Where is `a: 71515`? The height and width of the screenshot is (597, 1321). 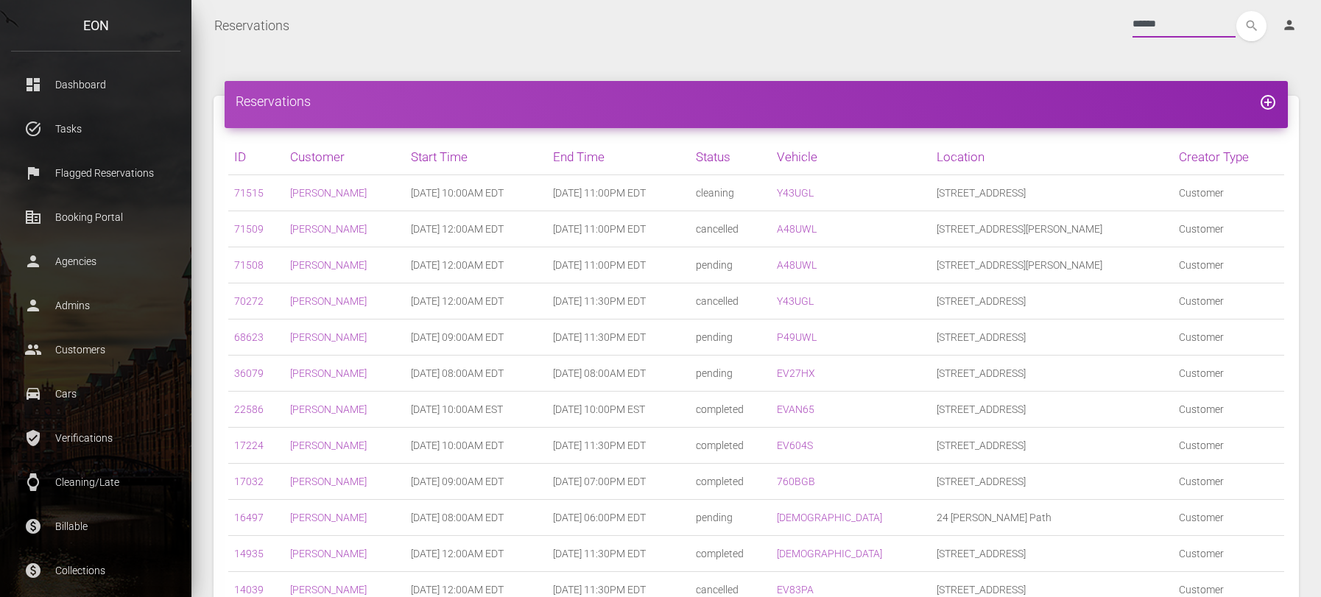
a: 71515 is located at coordinates (249, 193).